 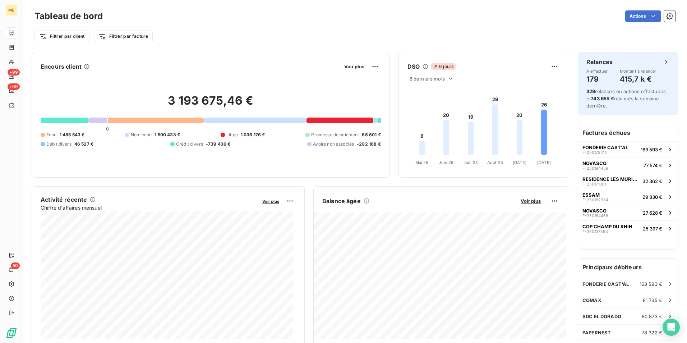 I want to click on span: relances ou actions effectuées et relancés la semaine dernière., so click(x=626, y=98).